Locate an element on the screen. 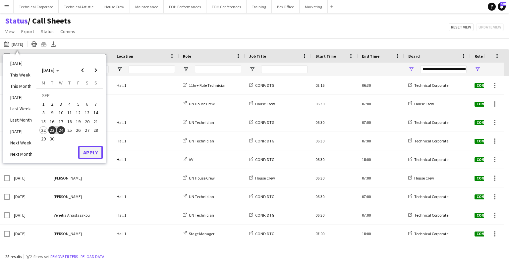 The height and width of the screenshot is (262, 509). input: Role Filter Input is located at coordinates (218, 69).